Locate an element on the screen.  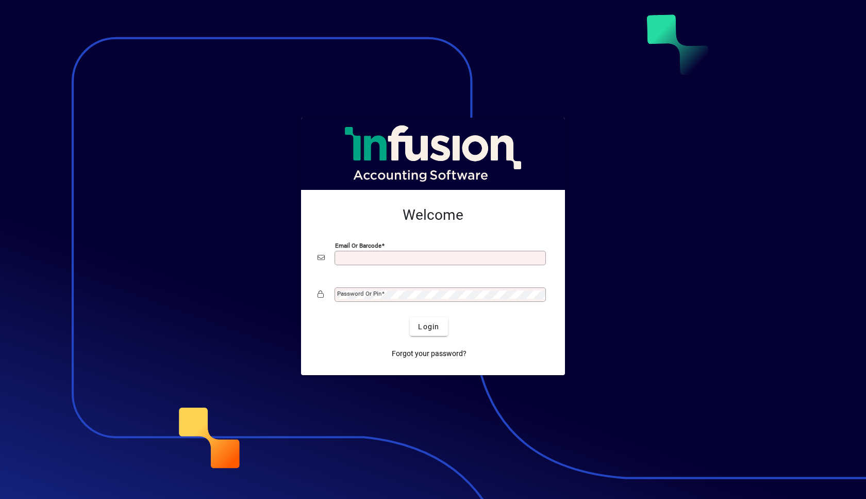
span: Forgot your password? is located at coordinates (429, 353).